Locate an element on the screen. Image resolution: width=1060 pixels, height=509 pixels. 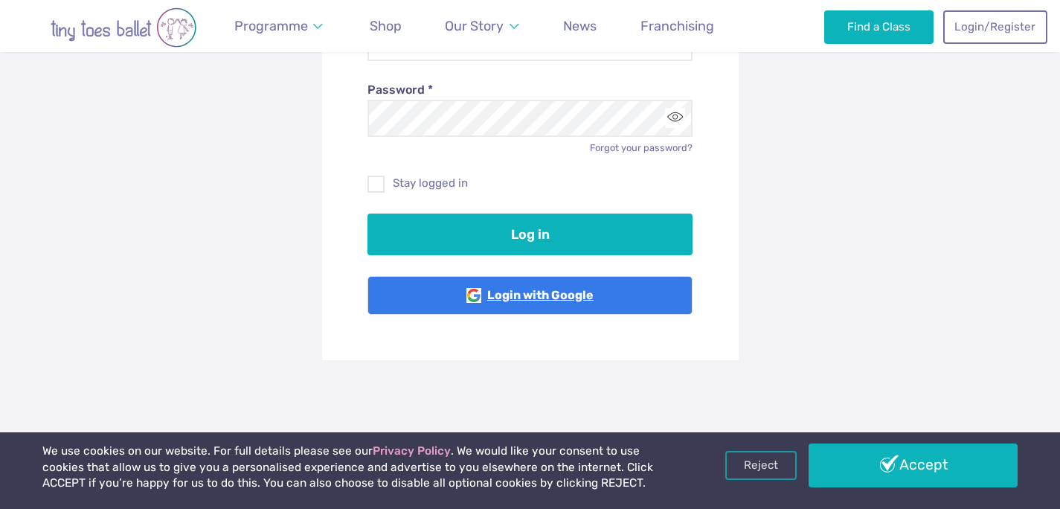
a: Login with Google is located at coordinates (530, 295).